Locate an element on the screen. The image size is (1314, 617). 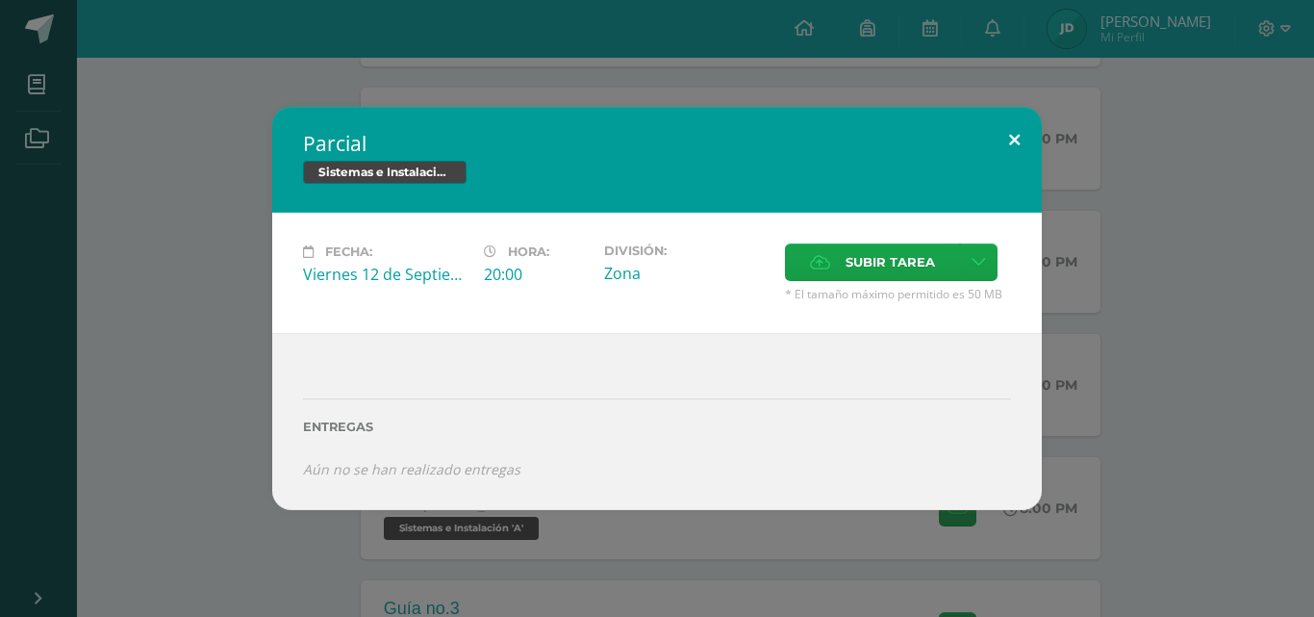
h2: Parcial is located at coordinates (657, 143).